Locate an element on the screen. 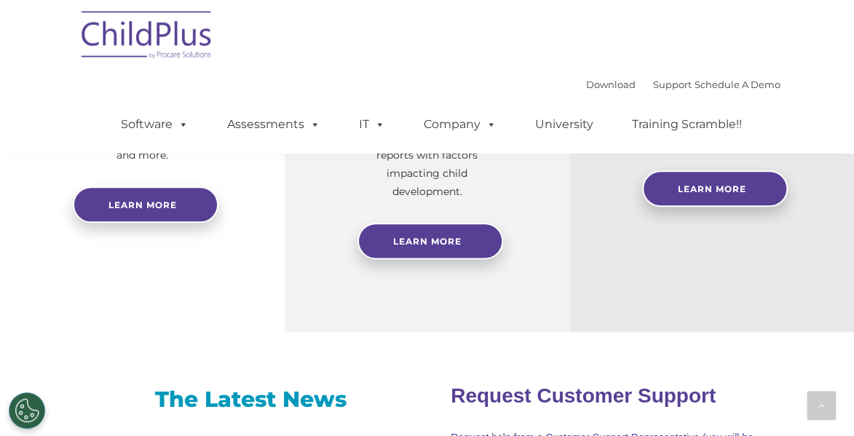 Image resolution: width=854 pixels, height=436 pixels. a: Software is located at coordinates (154, 124).